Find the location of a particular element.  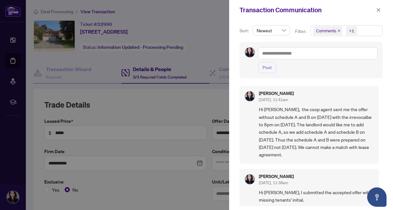

div: Transaction Communication is located at coordinates (307, 10).